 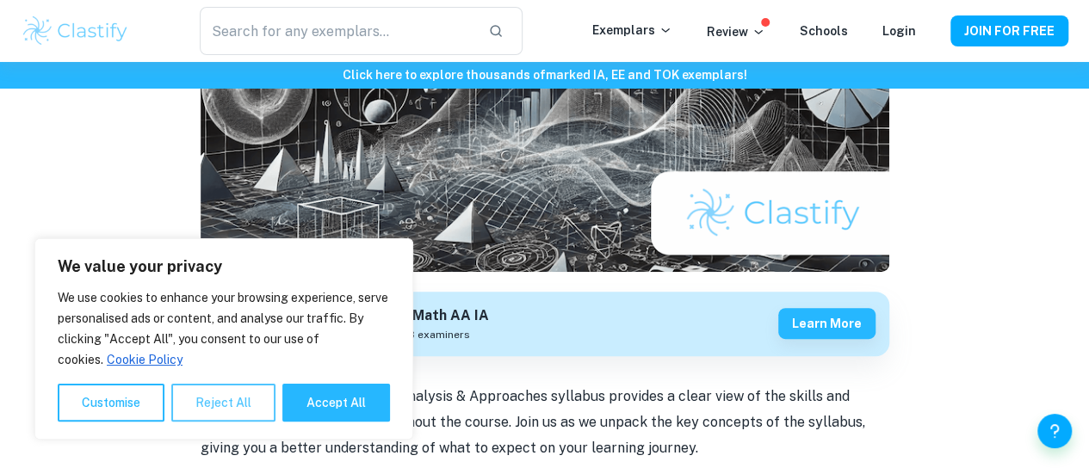 What do you see at coordinates (1009, 31) in the screenshot?
I see `button: JOIN FOR FREE` at bounding box center [1009, 31].